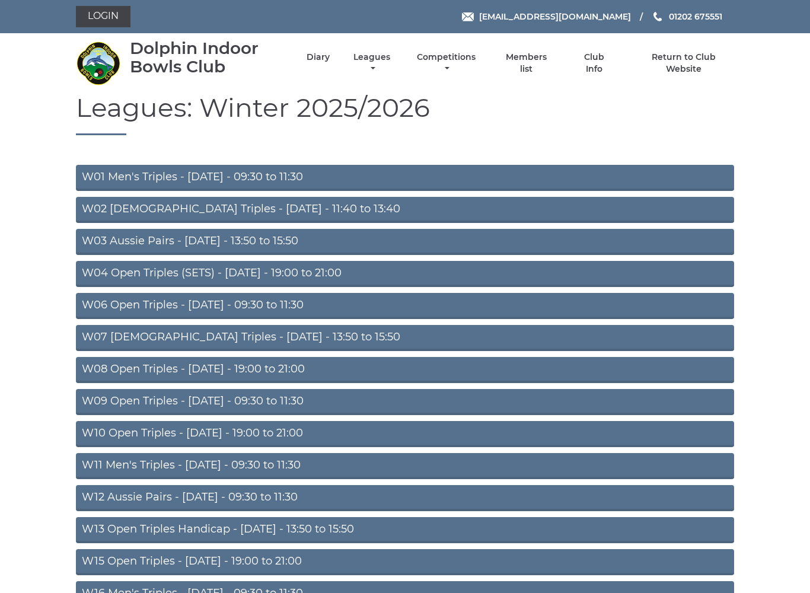  Describe the element at coordinates (686, 17) in the screenshot. I see `a: Phone us 01202 675551` at that location.